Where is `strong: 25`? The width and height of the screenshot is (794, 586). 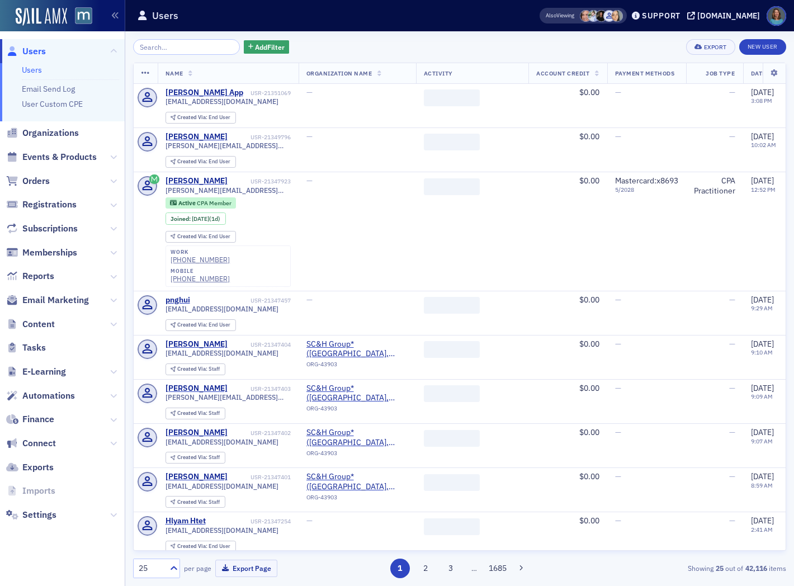 strong: 25 is located at coordinates (719, 568).